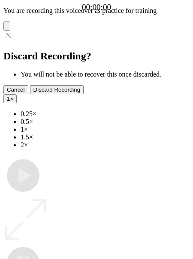 The height and width of the screenshot is (259, 193). I want to click on p: You are recording this voiceover as practice for training, so click(97, 11).